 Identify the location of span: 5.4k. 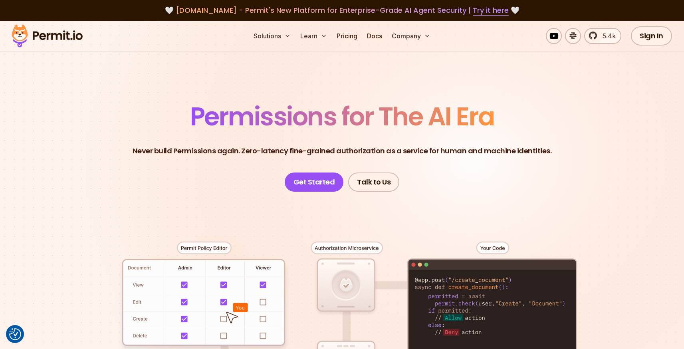
(606, 36).